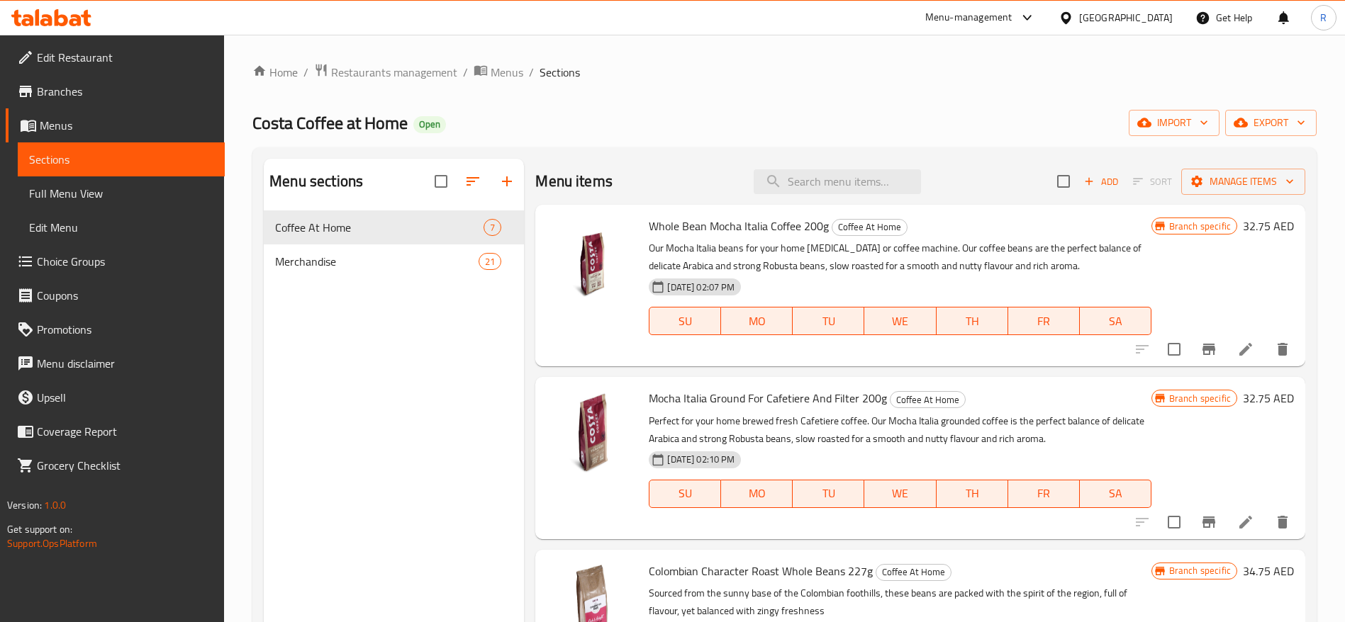 The image size is (1345, 622). Describe the element at coordinates (52, 544) in the screenshot. I see `a: Support.OpsPlatform` at that location.